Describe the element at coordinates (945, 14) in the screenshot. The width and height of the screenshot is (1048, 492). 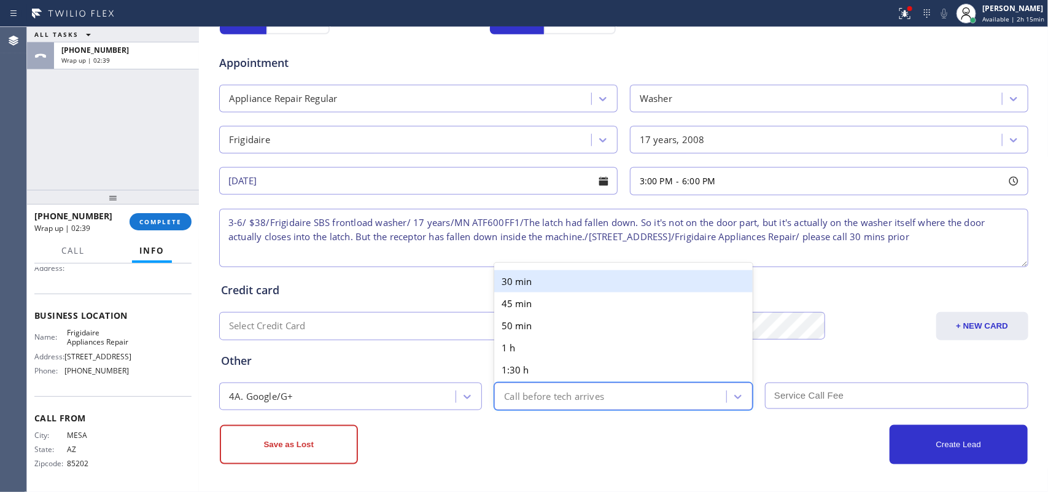
I see `button: Mute` at that location.